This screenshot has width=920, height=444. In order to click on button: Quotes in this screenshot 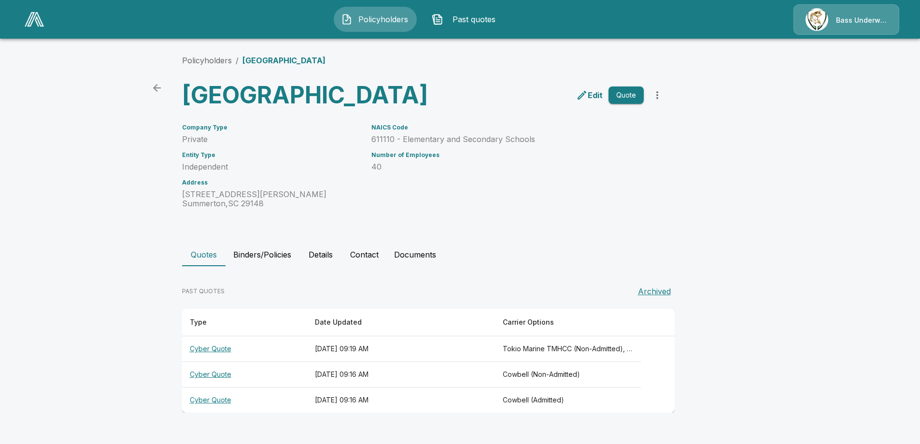, I will do `click(204, 255)`.